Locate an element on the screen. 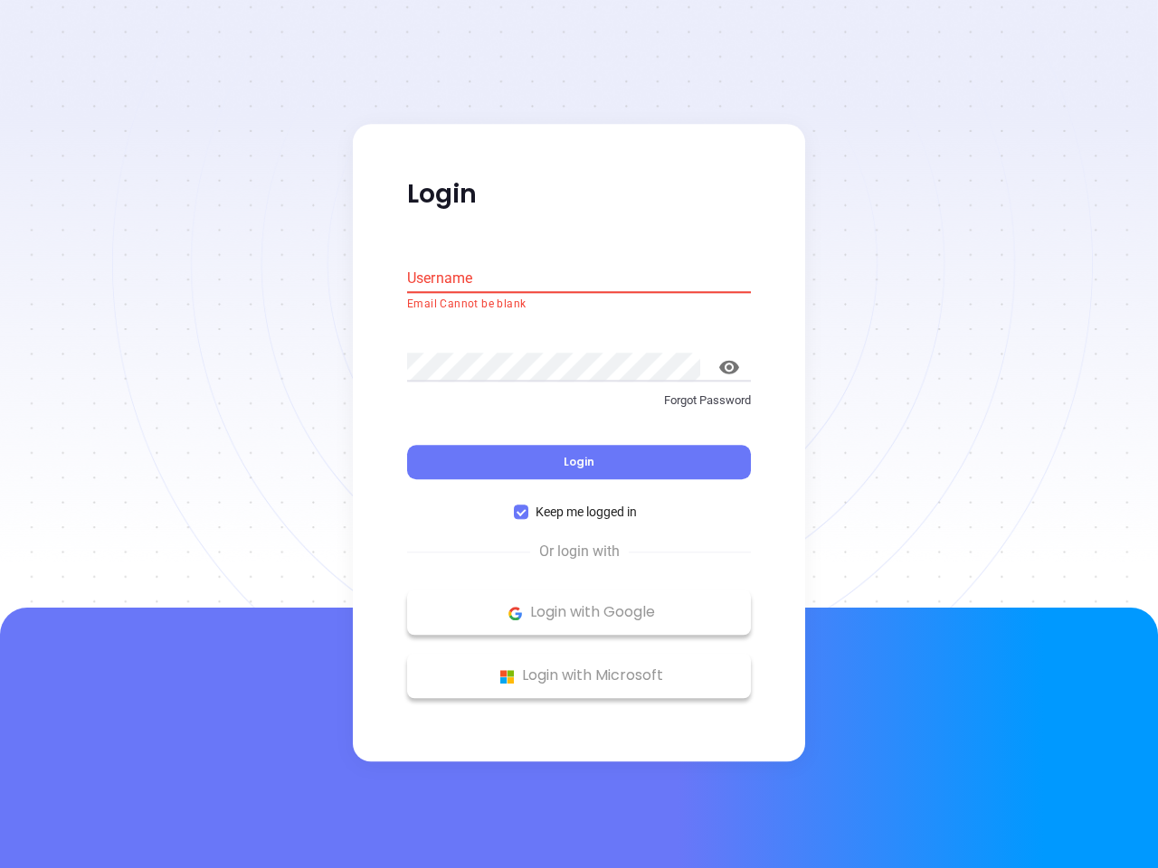 The width and height of the screenshot is (1158, 868). p: Email Cannot be blank is located at coordinates (579, 305).